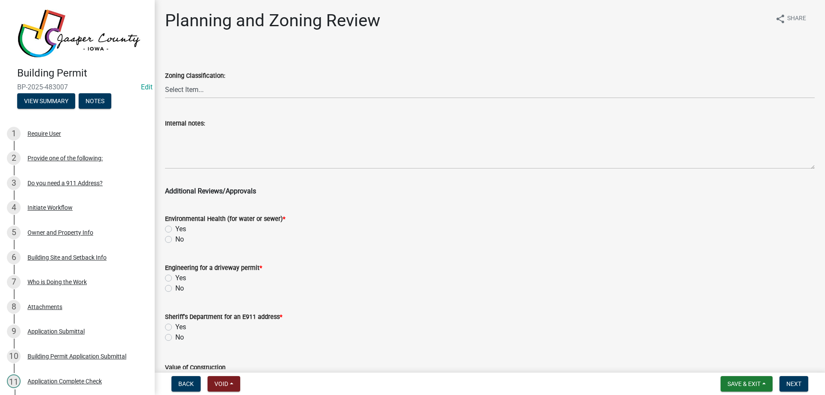 The height and width of the screenshot is (395, 825). I want to click on div: 11, so click(14, 381).